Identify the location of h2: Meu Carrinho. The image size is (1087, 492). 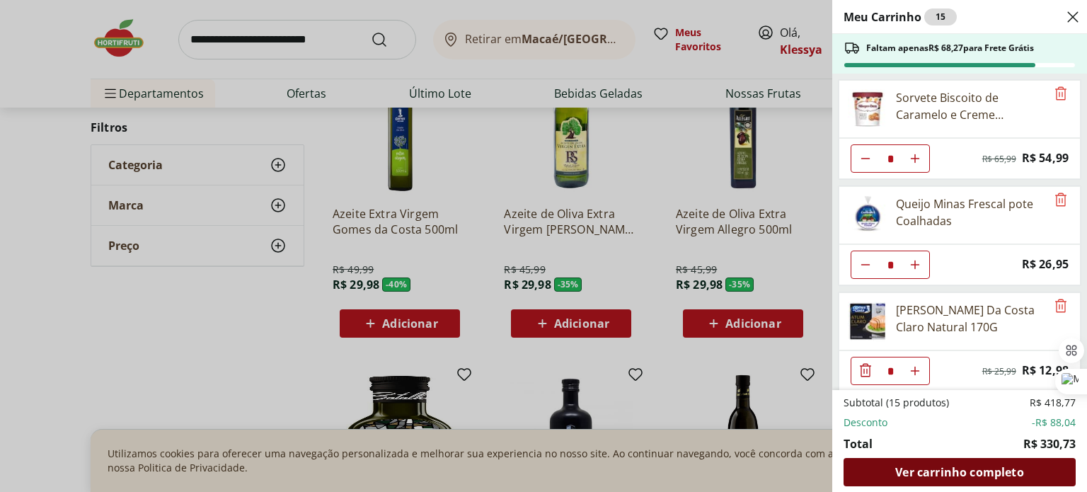
(900, 17).